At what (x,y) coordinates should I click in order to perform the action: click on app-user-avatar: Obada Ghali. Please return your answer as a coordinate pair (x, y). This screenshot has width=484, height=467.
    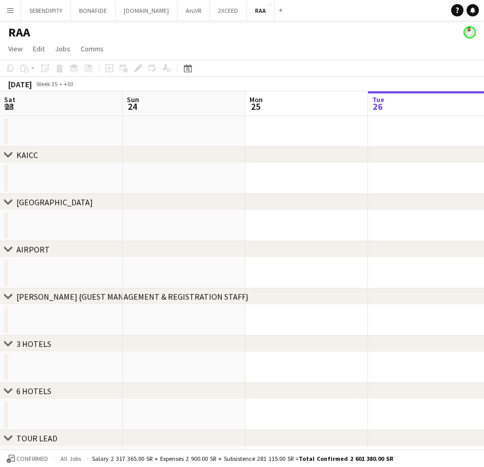
    Looking at the image, I should click on (470, 32).